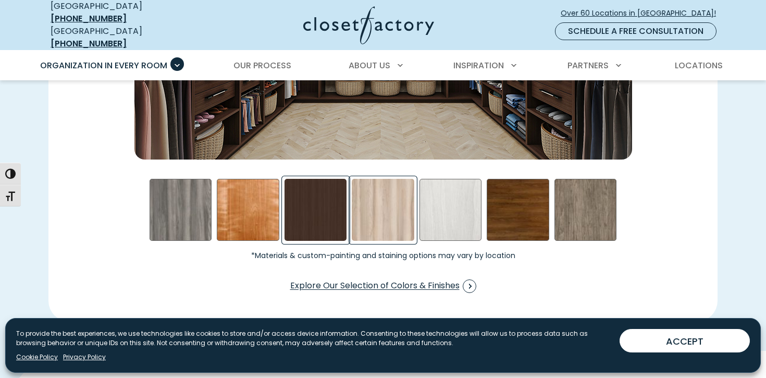 Image resolution: width=766 pixels, height=378 pixels. What do you see at coordinates (104, 65) in the screenshot?
I see `span: Organization in Every Room` at bounding box center [104, 65].